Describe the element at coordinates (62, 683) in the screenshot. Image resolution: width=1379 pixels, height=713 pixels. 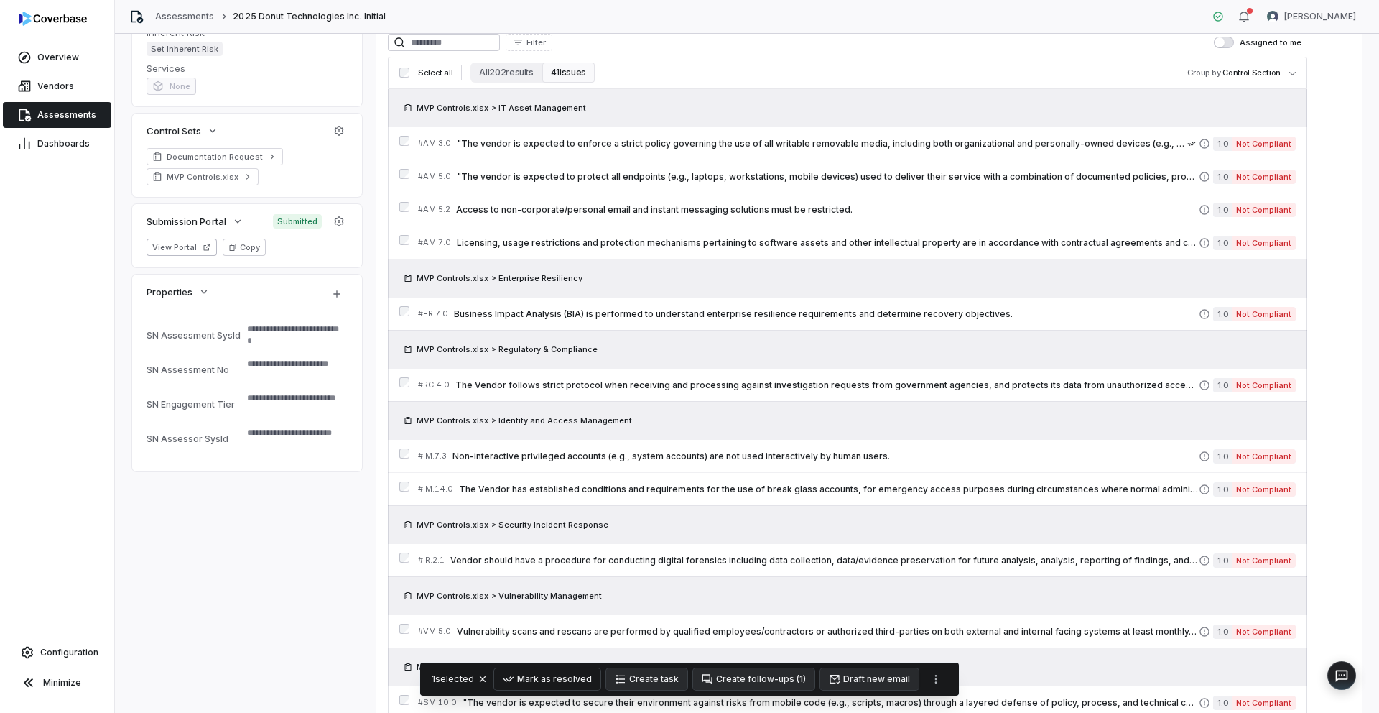
I see `span: Minimize` at that location.